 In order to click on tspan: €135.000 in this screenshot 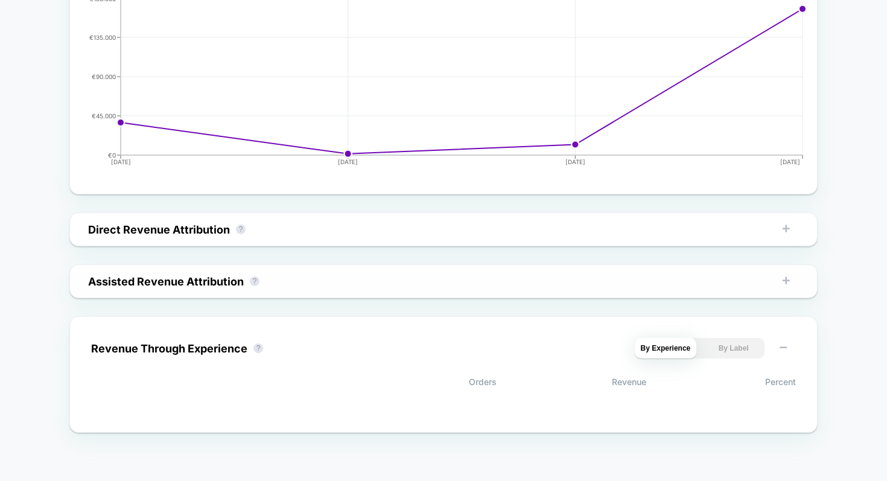, I will do `click(103, 37)`.